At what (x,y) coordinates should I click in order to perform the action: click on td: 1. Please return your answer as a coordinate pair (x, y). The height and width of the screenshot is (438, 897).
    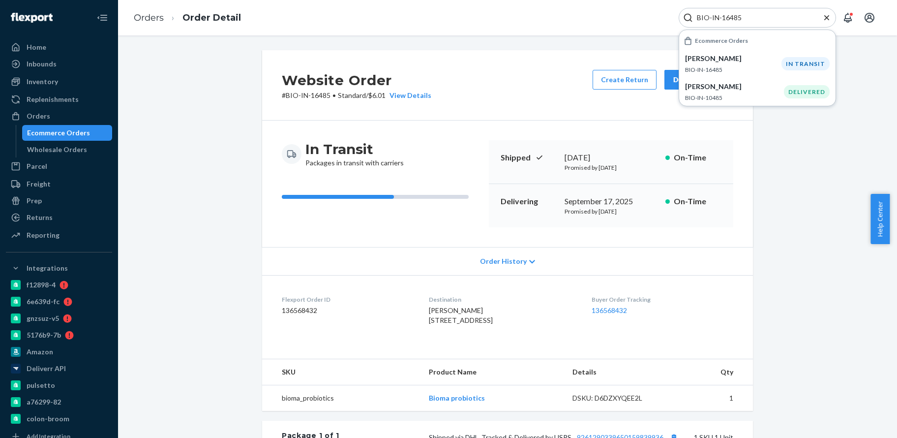
    Looking at the image, I should click on (712, 398).